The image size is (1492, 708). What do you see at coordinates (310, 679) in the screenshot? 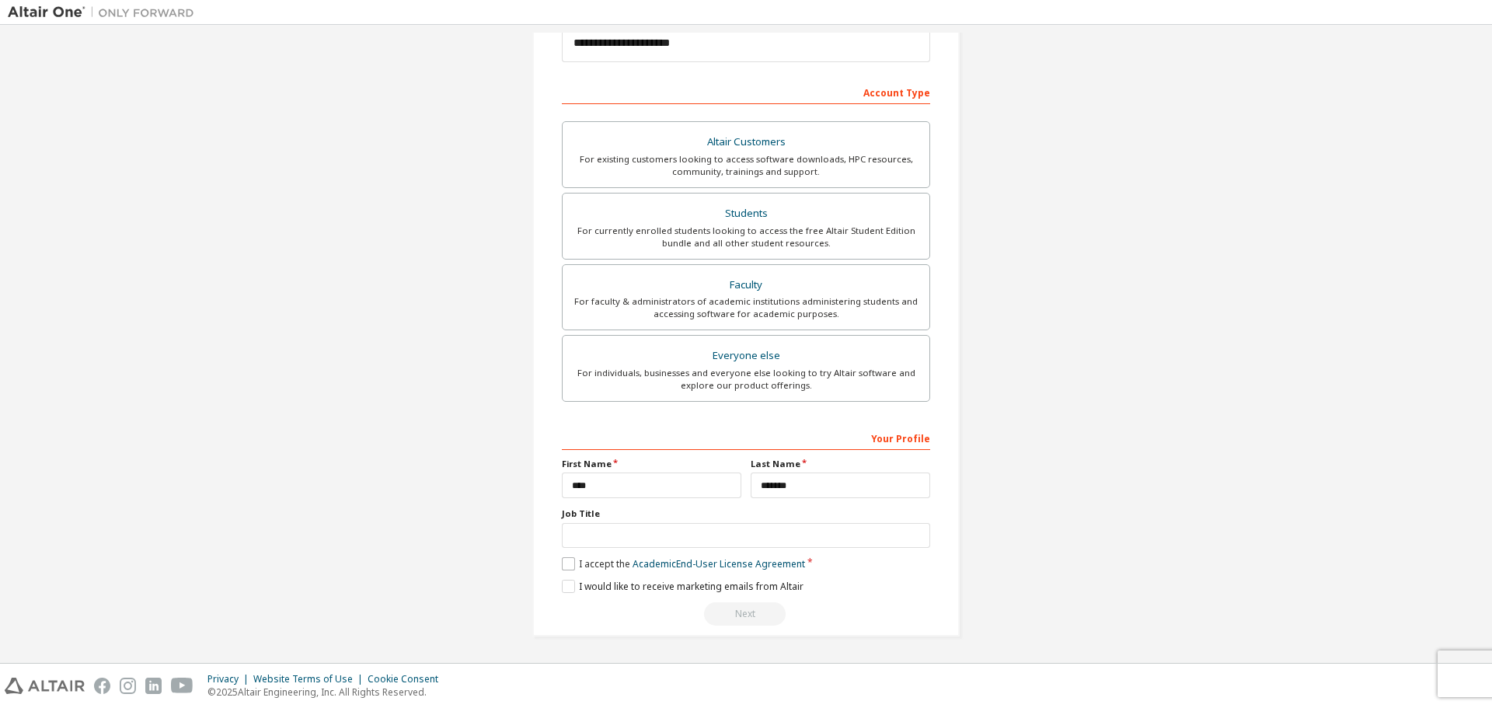
I see `div: Website Terms of Use` at bounding box center [310, 679].